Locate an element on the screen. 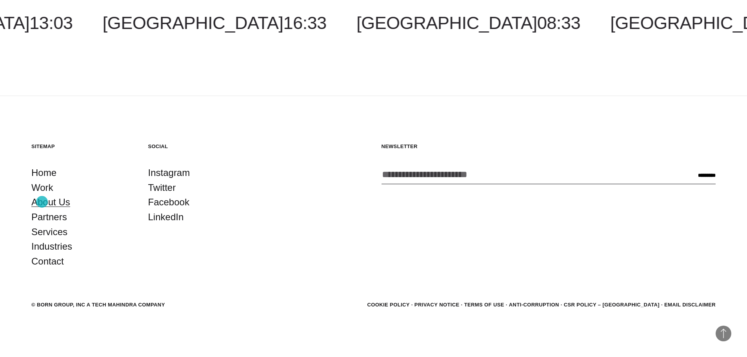  a: Terms of Use is located at coordinates (484, 305).